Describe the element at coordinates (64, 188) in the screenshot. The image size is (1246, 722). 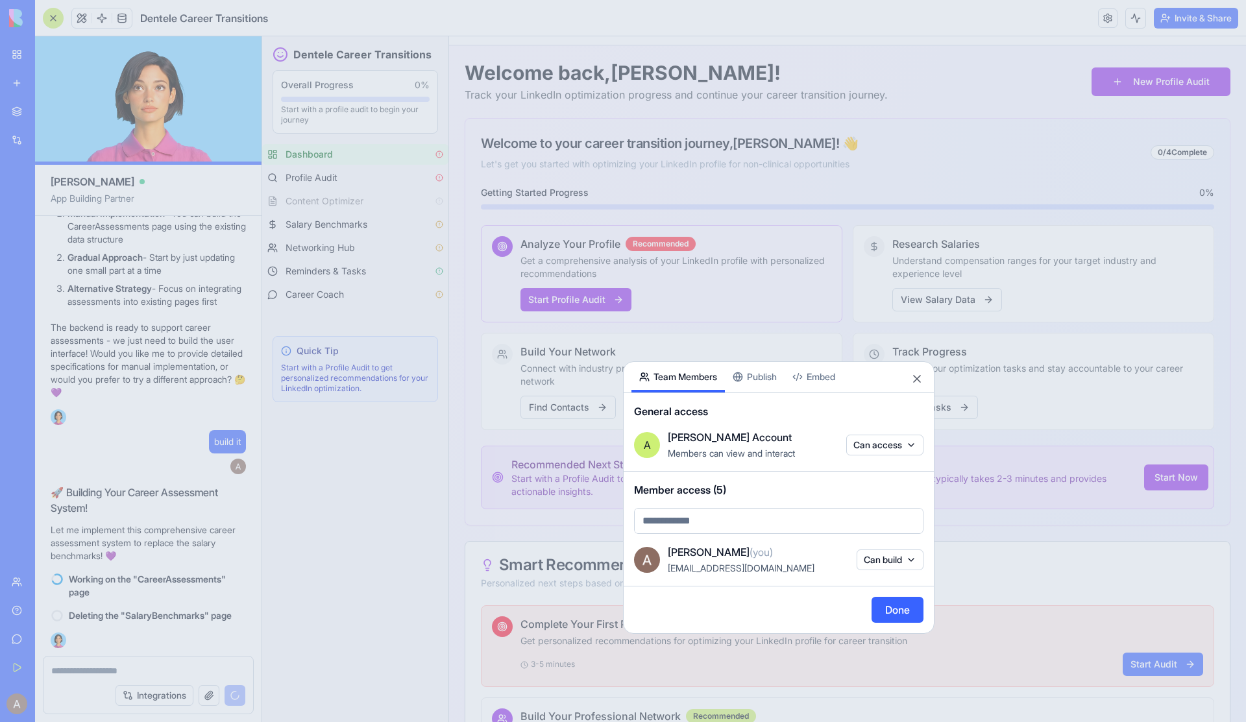
I see `span: Salary Benchmarks` at that location.